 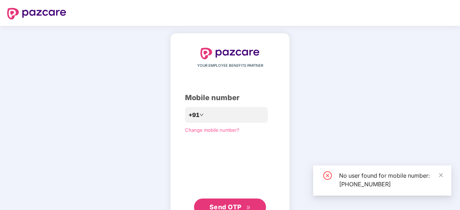 I want to click on span: +91, so click(x=194, y=115).